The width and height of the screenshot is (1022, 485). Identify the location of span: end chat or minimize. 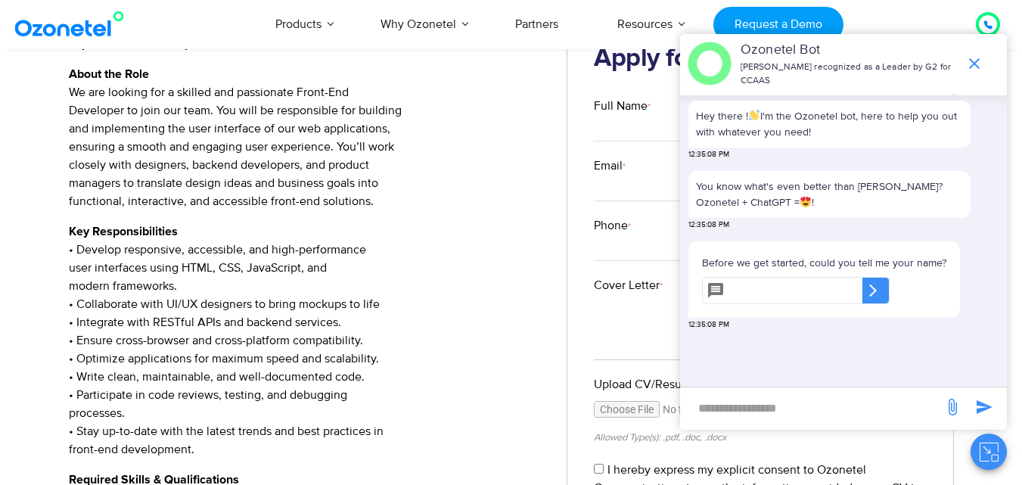
(975, 64).